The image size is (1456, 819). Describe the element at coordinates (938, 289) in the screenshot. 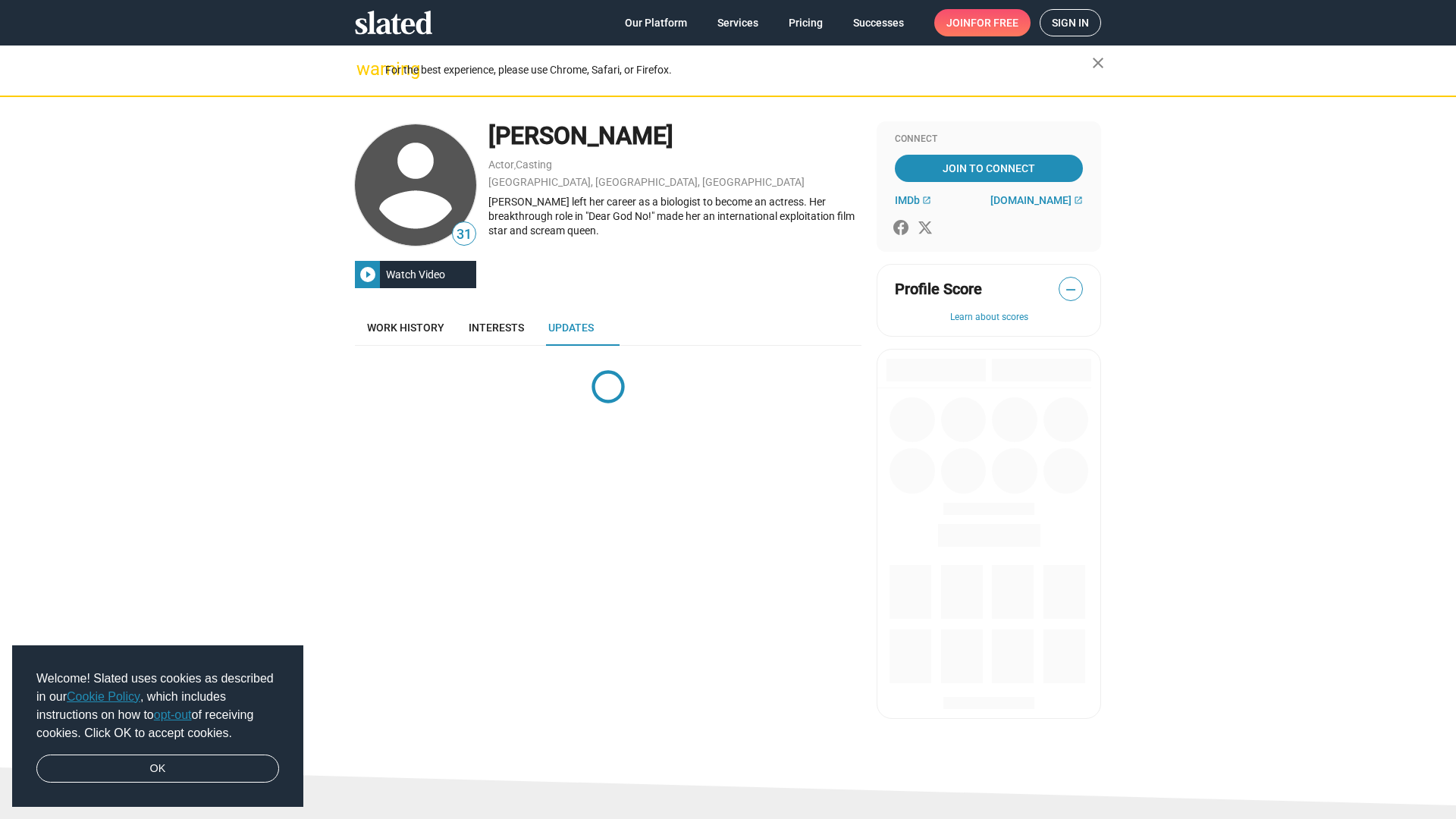

I see `span: Profile Score` at that location.